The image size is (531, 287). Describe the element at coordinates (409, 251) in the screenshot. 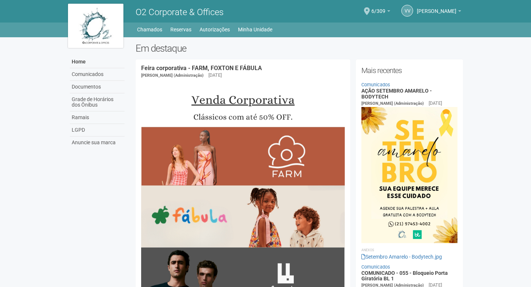

I see `li: Anexos` at that location.